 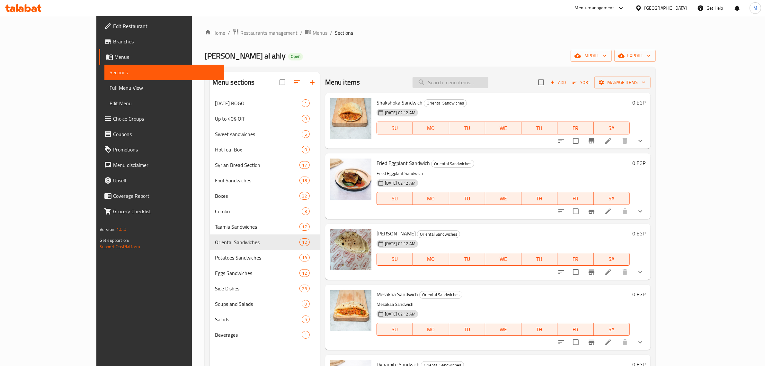 What do you see at coordinates (162, 196) in the screenshot?
I see `a: Coverage Report` at bounding box center [162, 196].